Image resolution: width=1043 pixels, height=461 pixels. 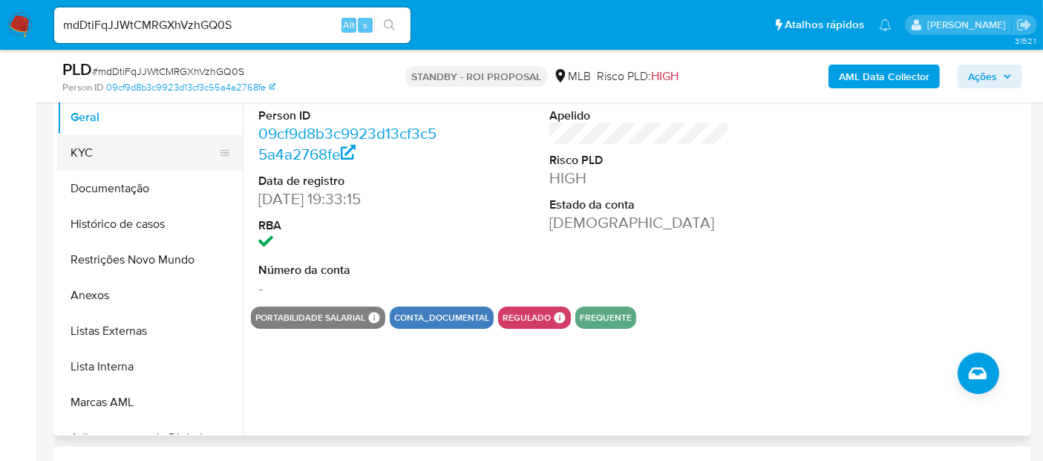 I want to click on dt: Apelido, so click(x=639, y=116).